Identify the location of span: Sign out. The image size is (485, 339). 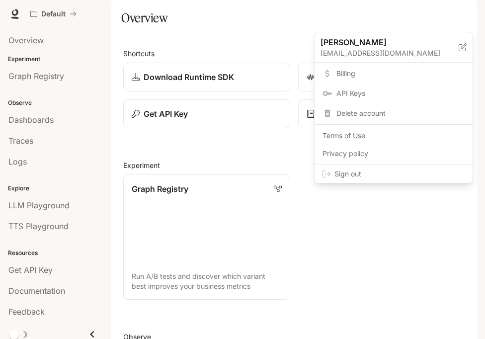
(399, 174).